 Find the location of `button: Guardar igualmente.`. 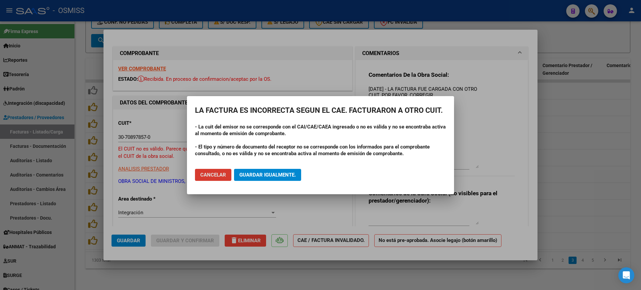

button: Guardar igualmente. is located at coordinates (267, 175).